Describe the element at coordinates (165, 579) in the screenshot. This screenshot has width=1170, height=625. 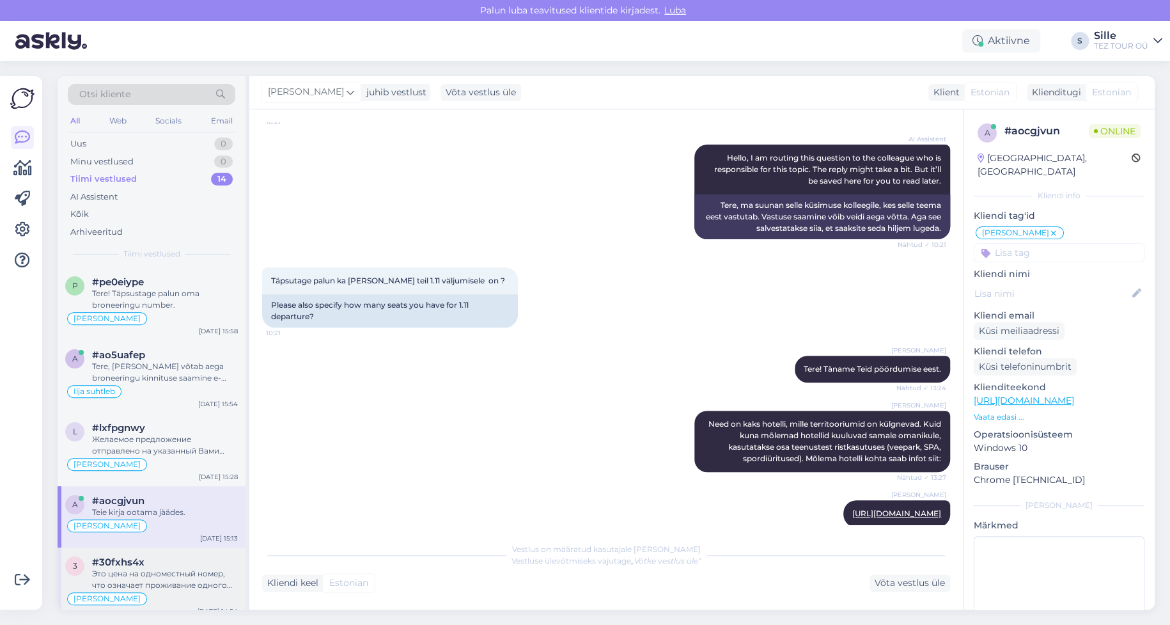
I see `div: Это цена на одноместный номер, что означает проживание одного человека ( без подселения ).` at that location.